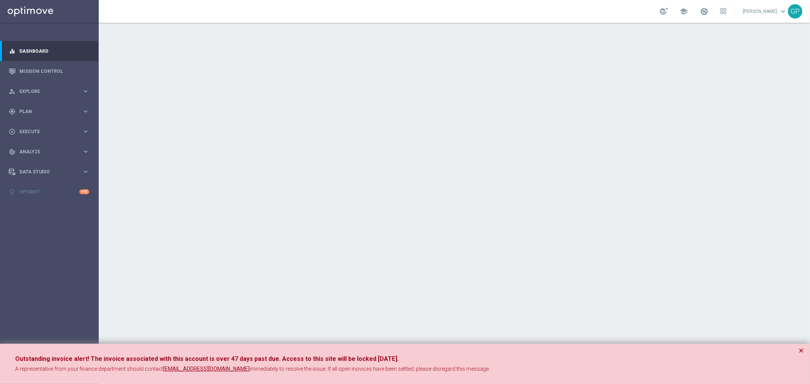  I want to click on span: Explore, so click(50, 91).